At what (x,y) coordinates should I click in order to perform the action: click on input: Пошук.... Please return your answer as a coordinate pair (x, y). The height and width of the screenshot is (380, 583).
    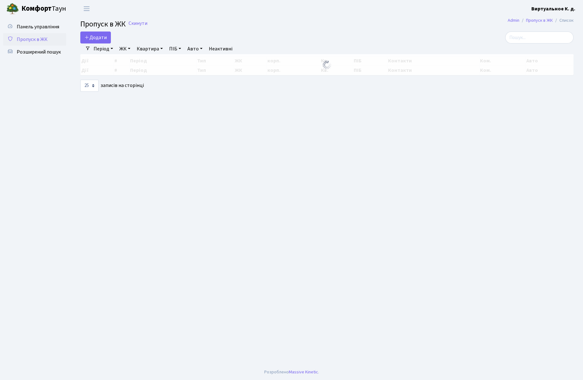
    Looking at the image, I should click on (539, 37).